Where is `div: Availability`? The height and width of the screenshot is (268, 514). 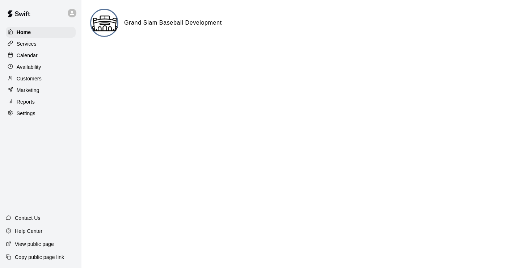
div: Availability is located at coordinates (41, 67).